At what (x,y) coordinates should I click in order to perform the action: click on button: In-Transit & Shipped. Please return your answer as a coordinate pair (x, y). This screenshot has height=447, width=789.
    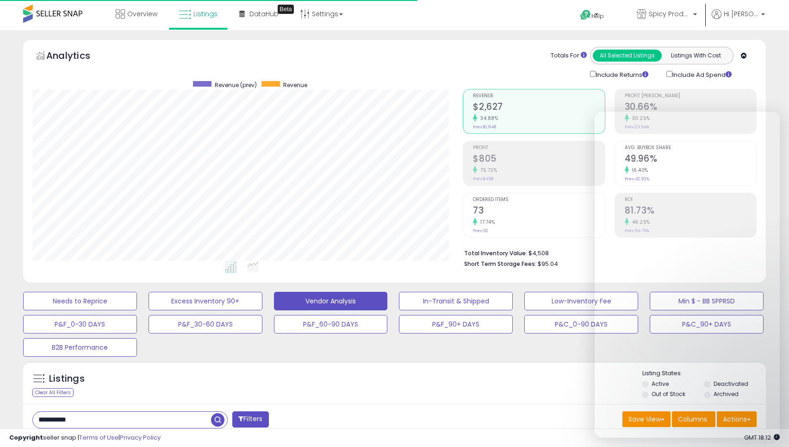
    Looking at the image, I should click on (456, 301).